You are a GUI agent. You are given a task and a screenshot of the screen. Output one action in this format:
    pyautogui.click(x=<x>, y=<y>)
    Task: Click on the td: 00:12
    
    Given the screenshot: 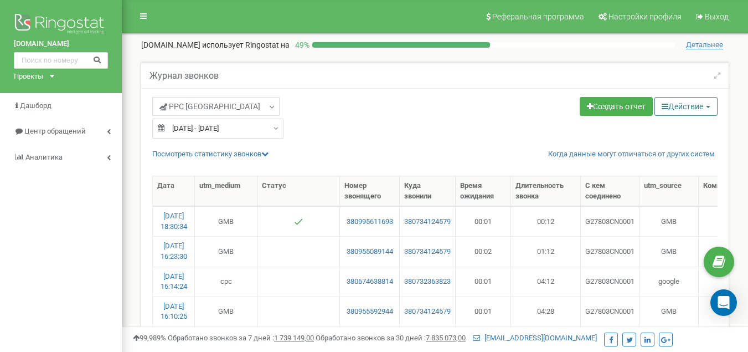 What is the action you would take?
    pyautogui.click(x=546, y=221)
    